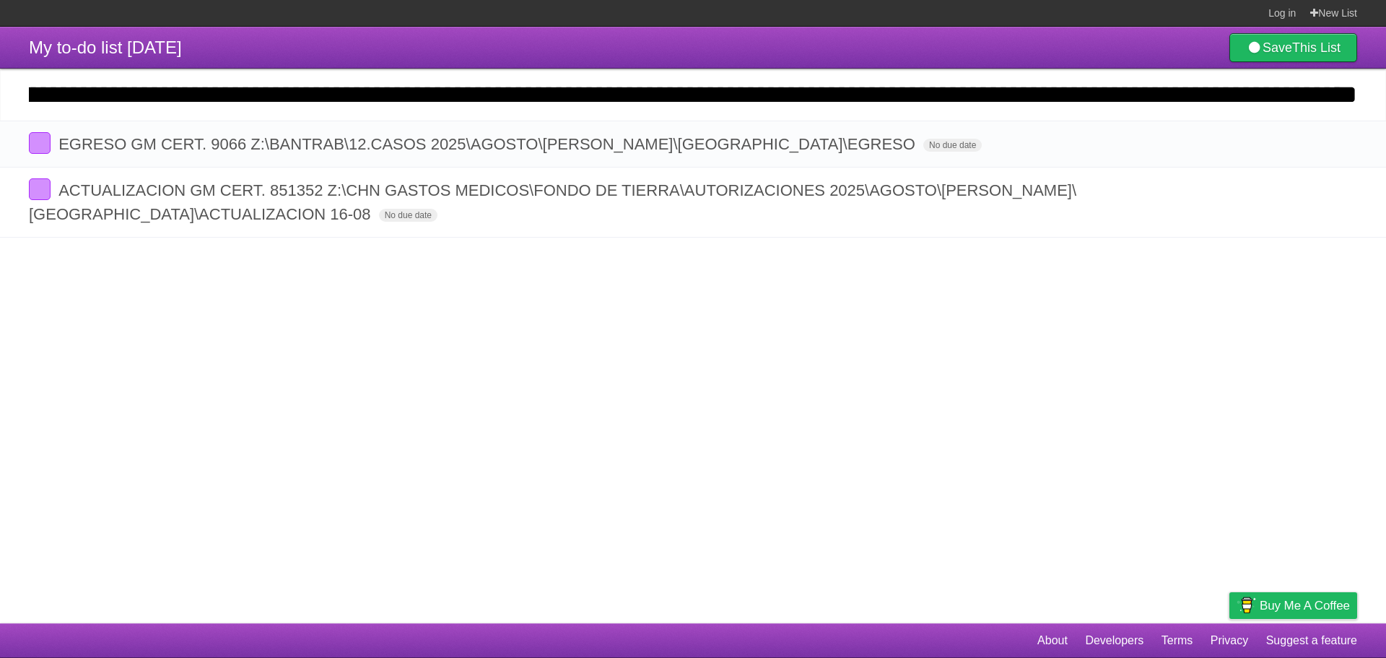 This screenshot has height=658, width=1386. What do you see at coordinates (1312, 640) in the screenshot?
I see `a: Suggest a feature` at bounding box center [1312, 640].